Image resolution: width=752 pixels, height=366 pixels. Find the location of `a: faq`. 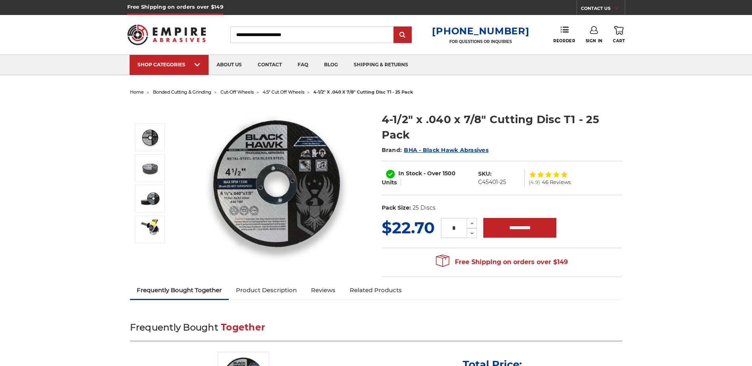

a: faq is located at coordinates (303, 65).